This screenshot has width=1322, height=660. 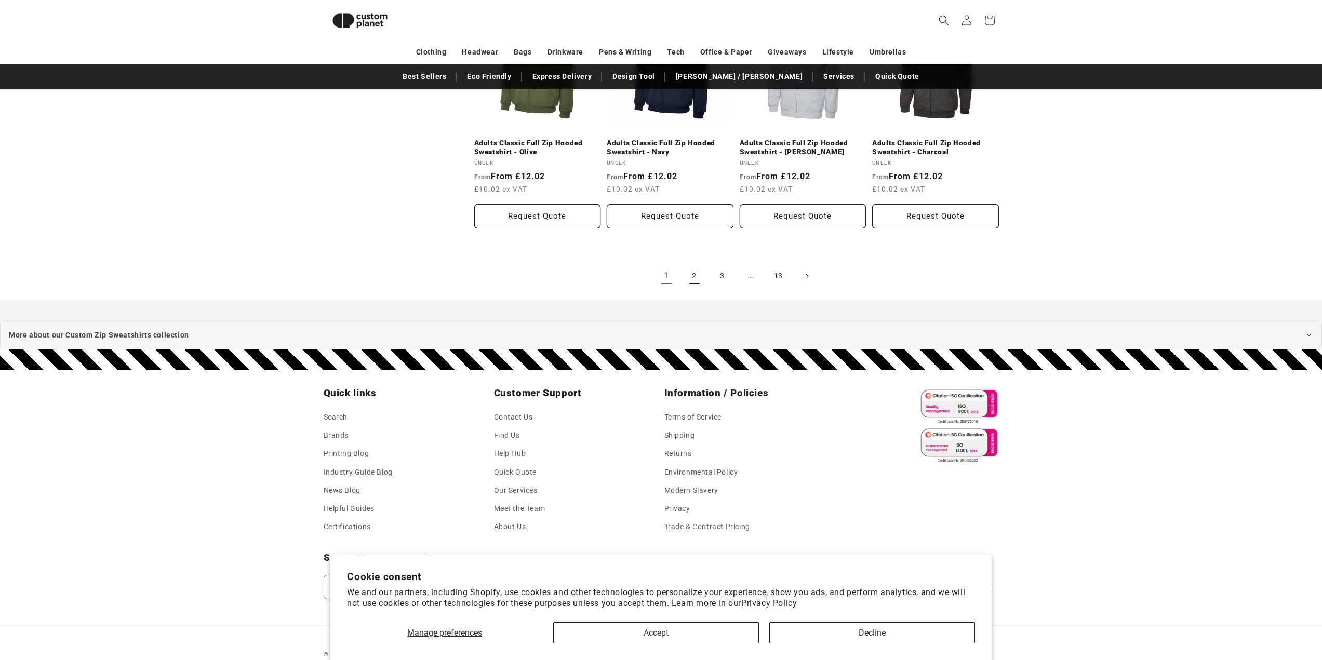 What do you see at coordinates (510, 527) in the screenshot?
I see `a: About Us` at bounding box center [510, 527].